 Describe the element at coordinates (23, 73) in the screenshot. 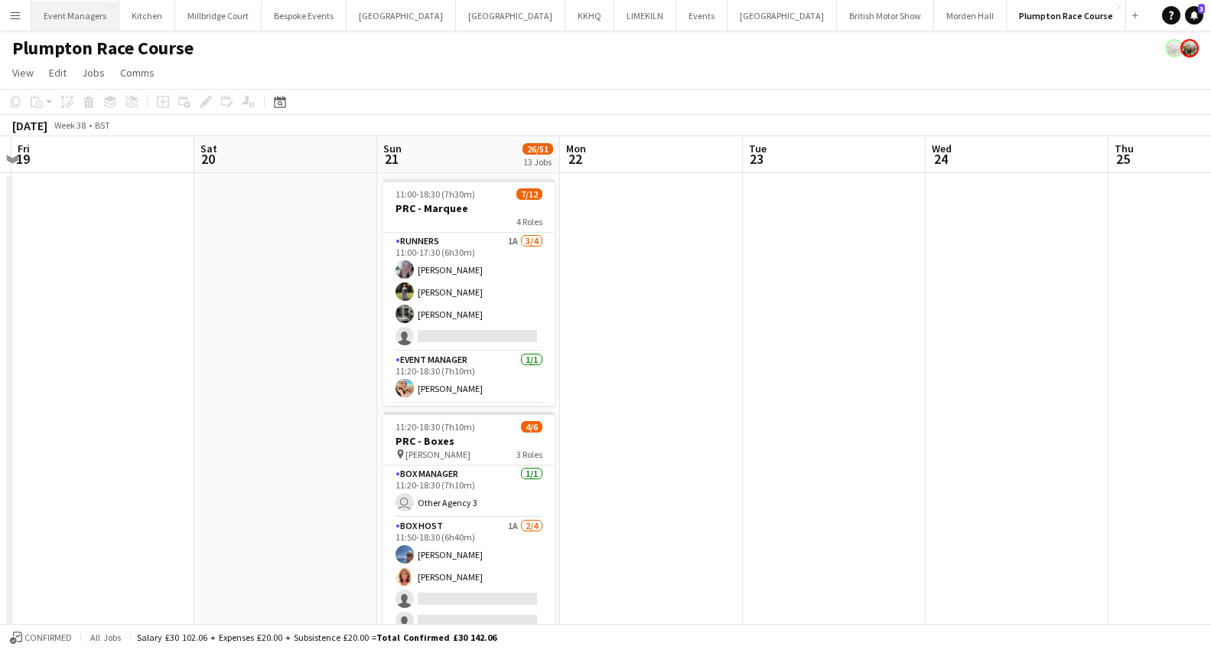

I see `span: View` at that location.